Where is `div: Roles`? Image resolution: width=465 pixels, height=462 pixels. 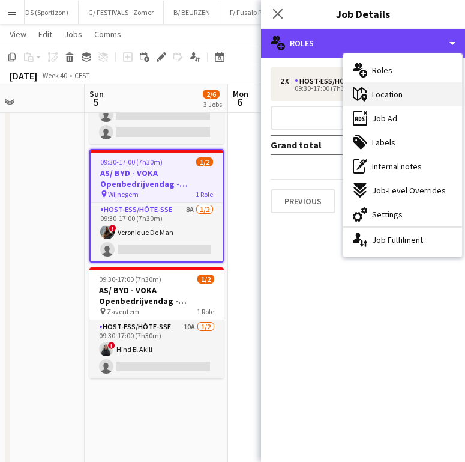 div: Roles is located at coordinates (363, 43).